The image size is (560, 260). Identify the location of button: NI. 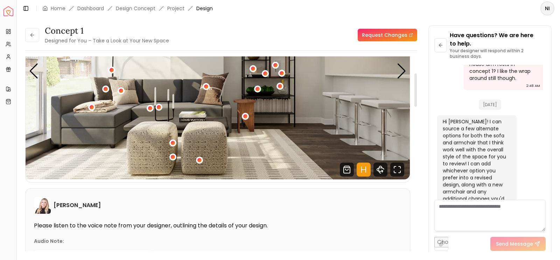
(547, 8).